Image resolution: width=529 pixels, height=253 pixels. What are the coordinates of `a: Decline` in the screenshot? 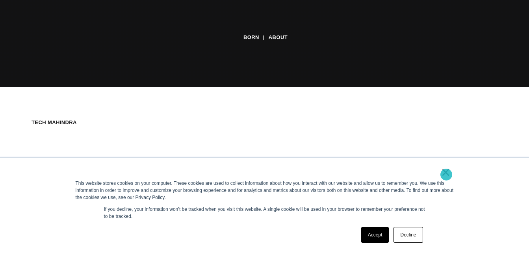 It's located at (408, 235).